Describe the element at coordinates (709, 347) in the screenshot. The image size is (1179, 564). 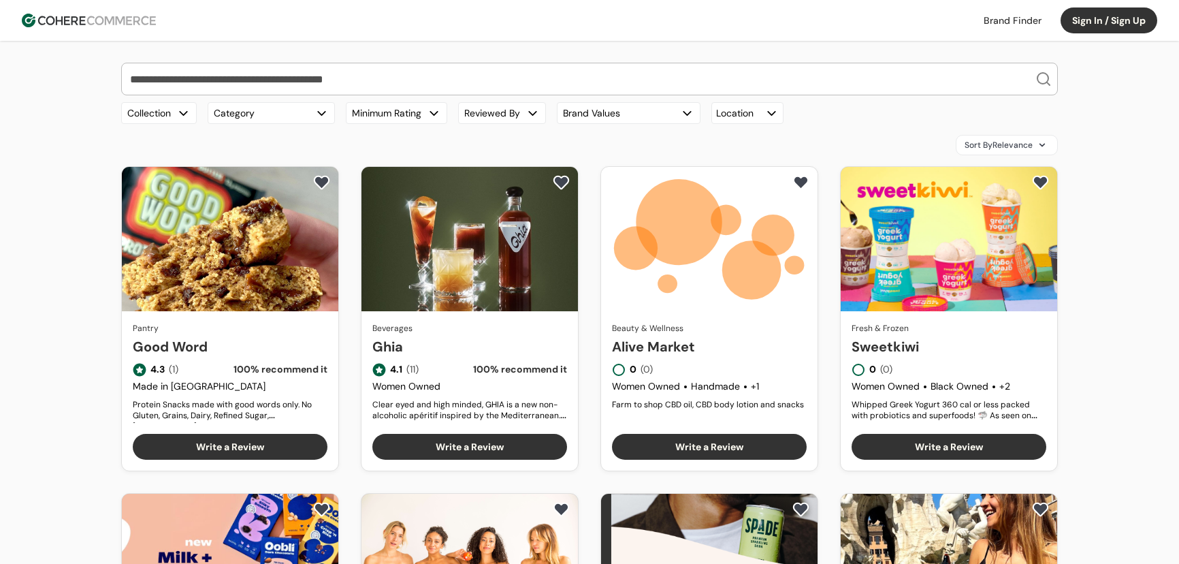
I see `a: Alive Market` at that location.